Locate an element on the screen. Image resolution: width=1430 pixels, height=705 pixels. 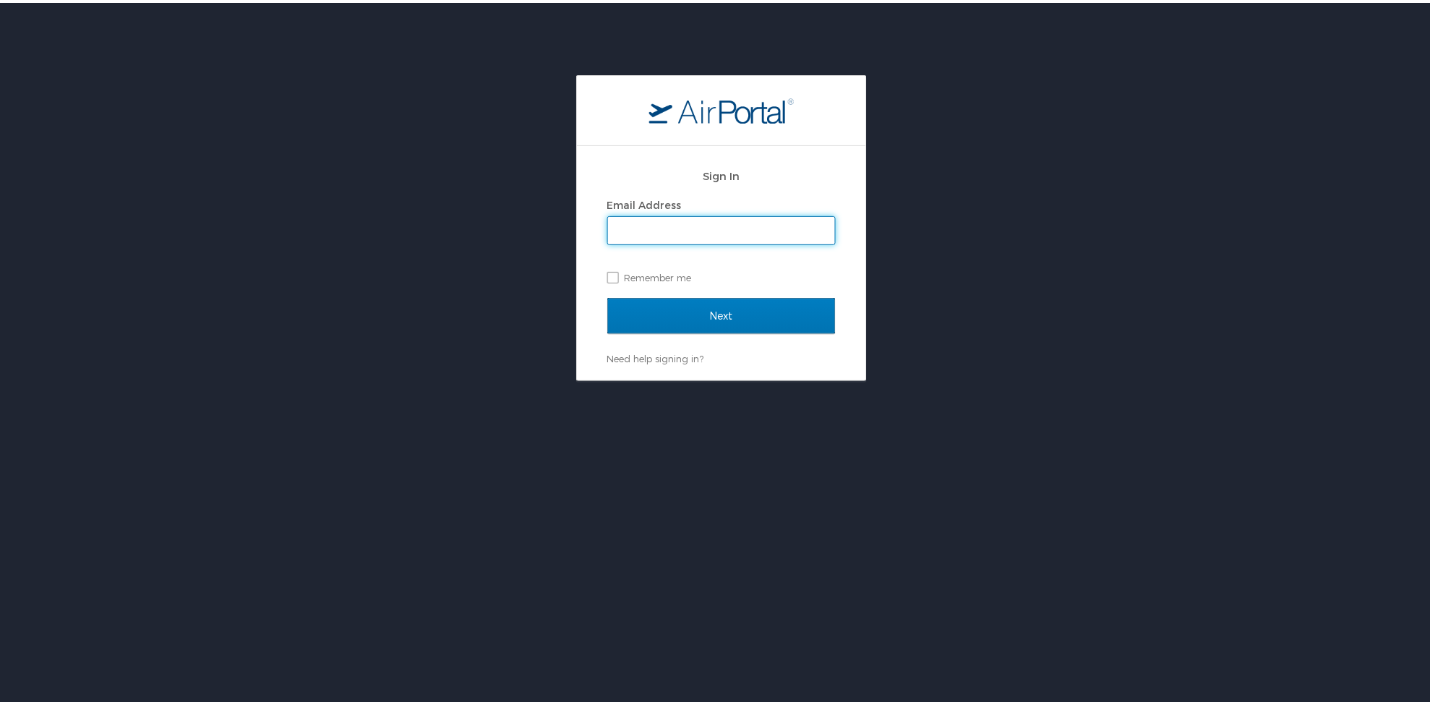
a: Need help signing in? is located at coordinates (656, 356).